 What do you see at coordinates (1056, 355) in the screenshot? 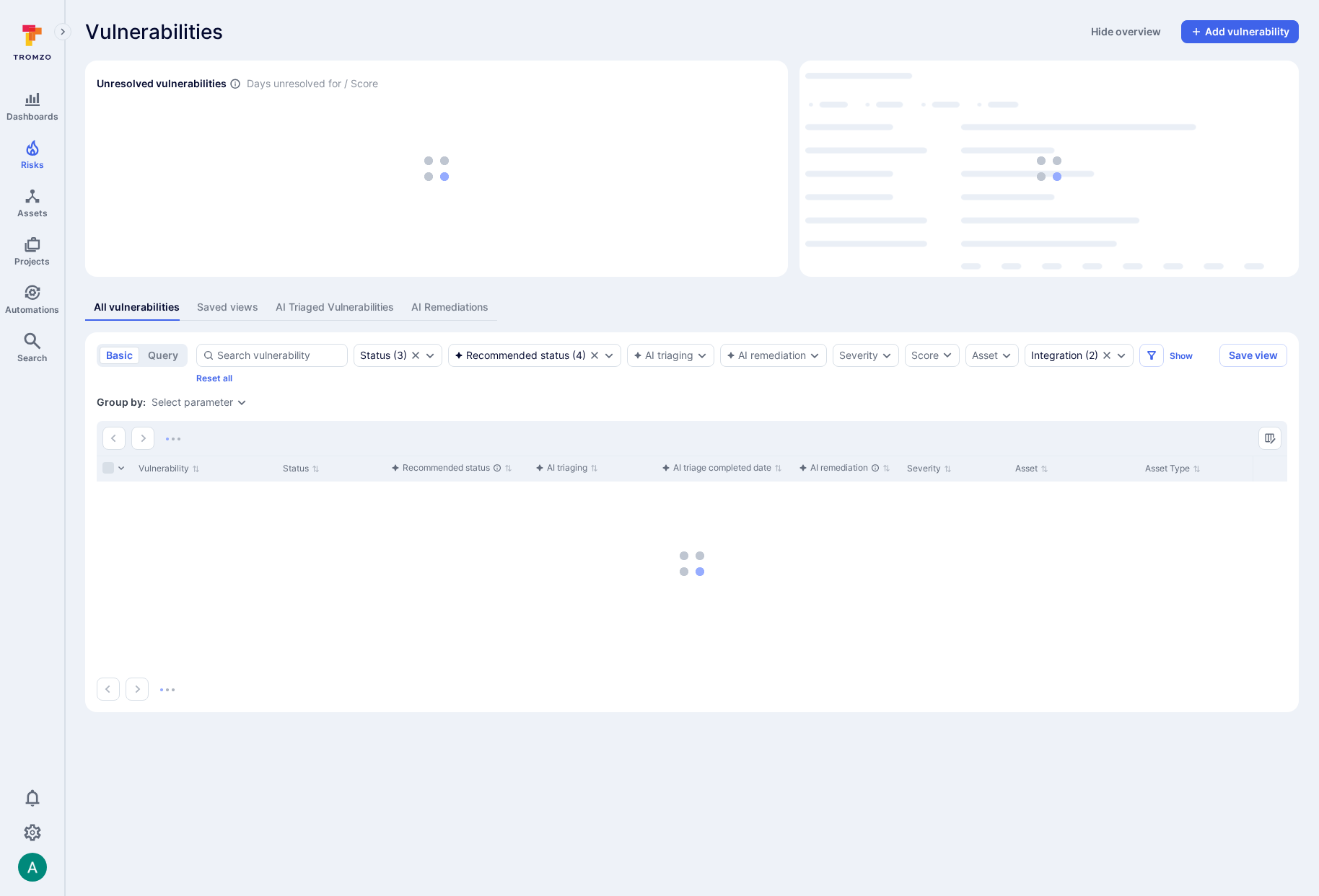
I see `div: Integration` at bounding box center [1056, 355].